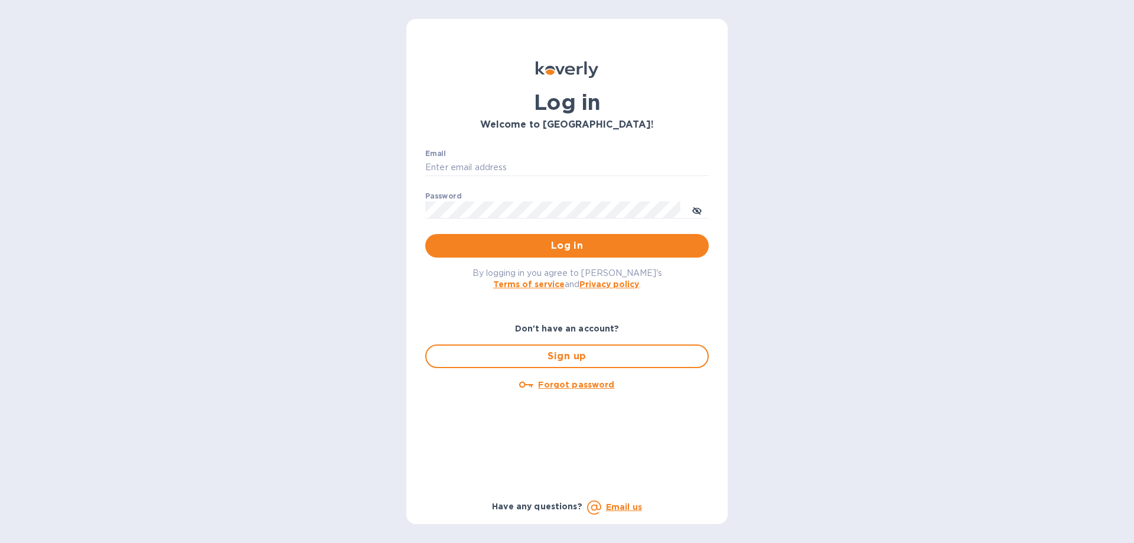 The height and width of the screenshot is (543, 1134). Describe the element at coordinates (609, 284) in the screenshot. I see `a: Privacy policy` at that location.